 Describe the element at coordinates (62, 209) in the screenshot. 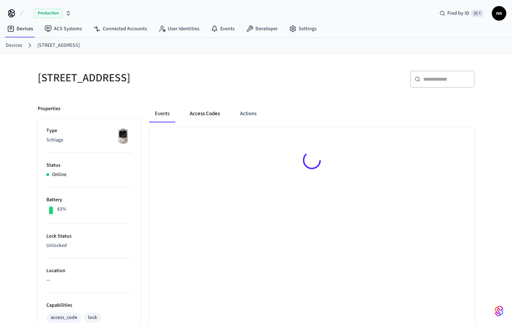

I see `p: 83%` at that location.